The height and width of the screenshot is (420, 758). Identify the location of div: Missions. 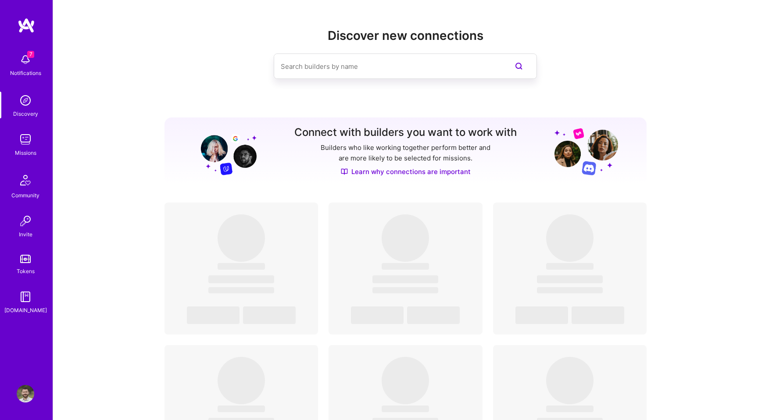
(25, 153).